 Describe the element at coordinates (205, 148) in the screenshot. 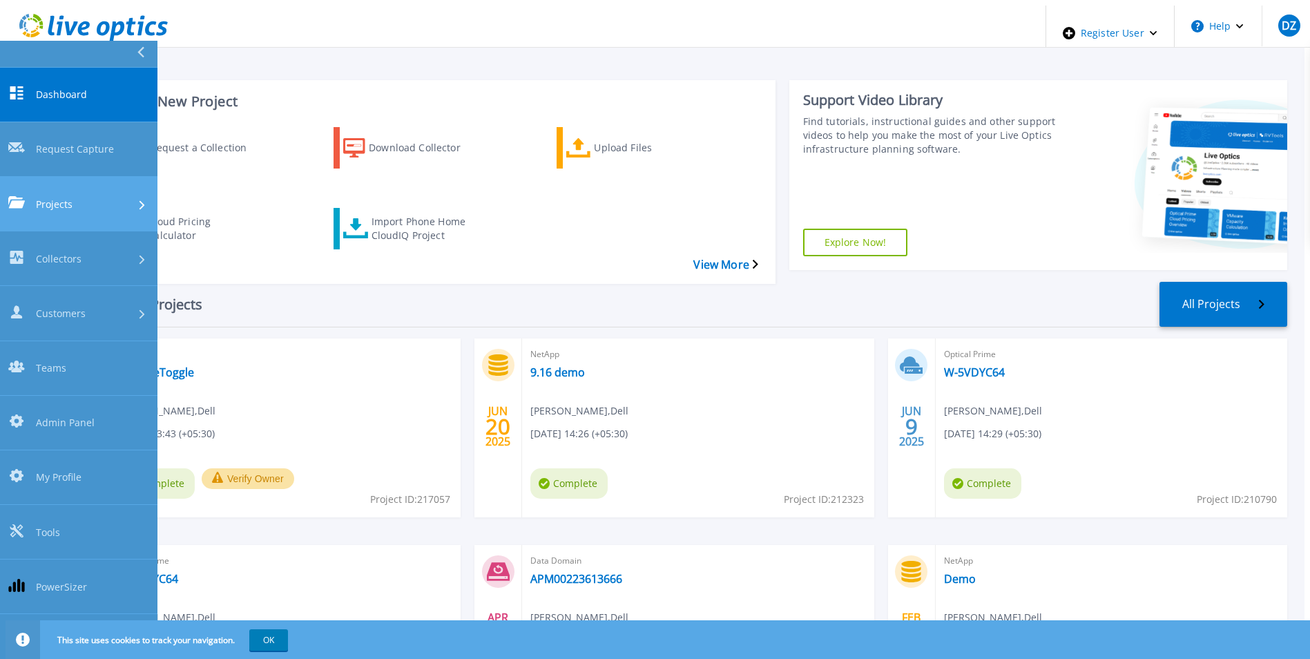

I see `div: Request a Collection` at that location.